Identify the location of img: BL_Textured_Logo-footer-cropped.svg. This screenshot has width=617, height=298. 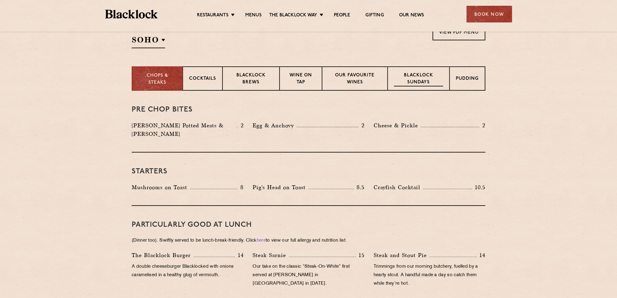
(131, 14).